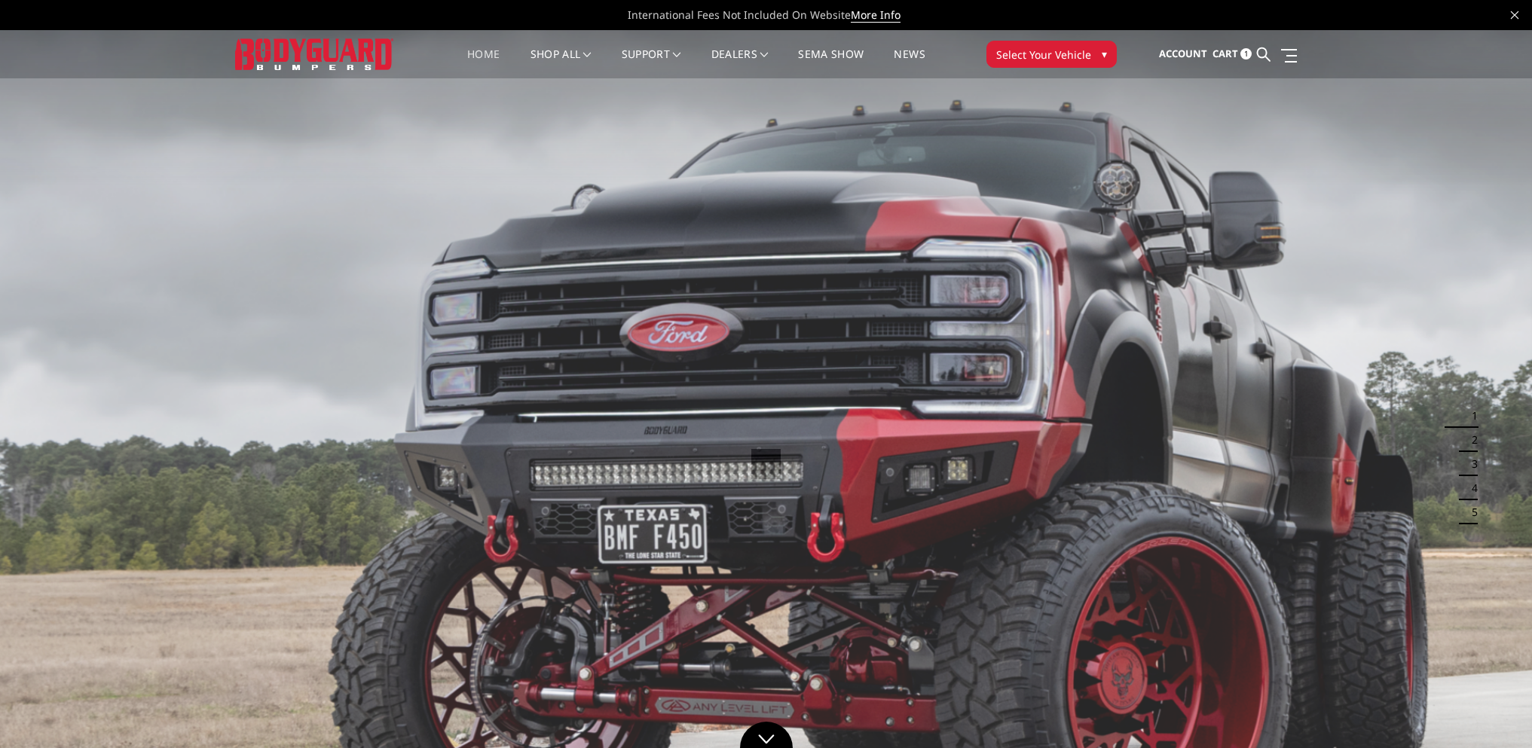  What do you see at coordinates (1470, 512) in the screenshot?
I see `button: 5 of 5` at bounding box center [1470, 512].